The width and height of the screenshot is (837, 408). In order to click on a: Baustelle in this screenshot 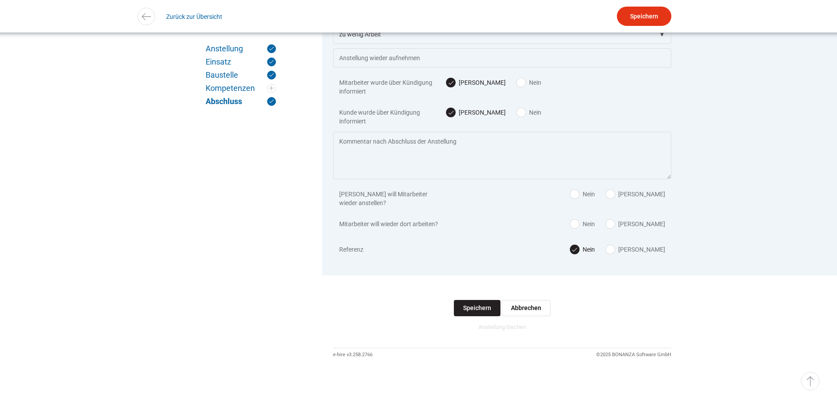, I will do `click(241, 75)`.